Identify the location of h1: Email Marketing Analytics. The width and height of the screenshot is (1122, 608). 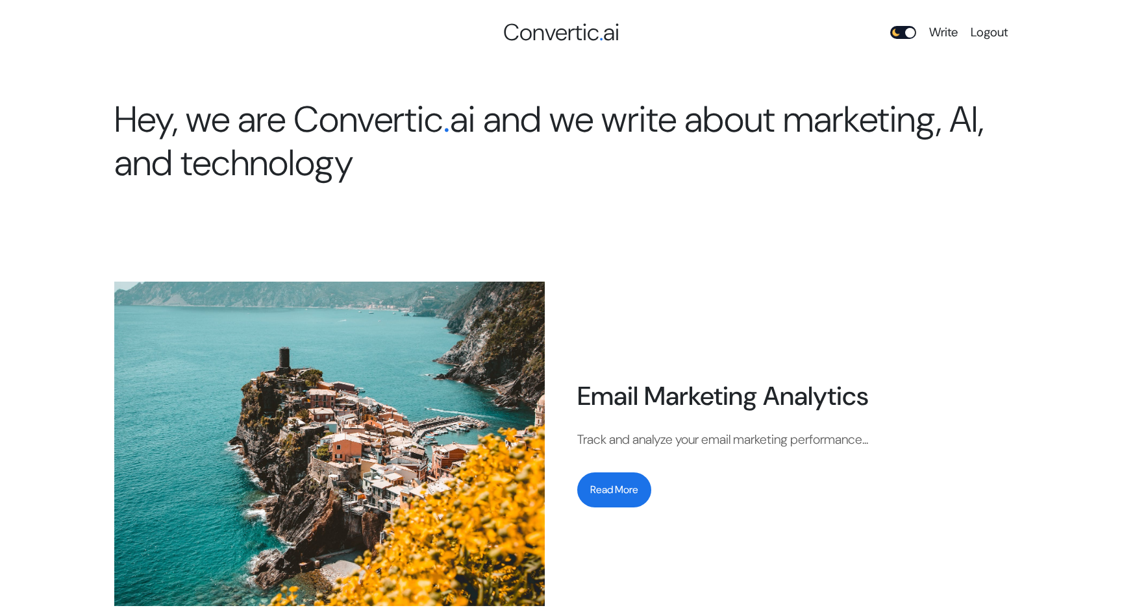
(792, 396).